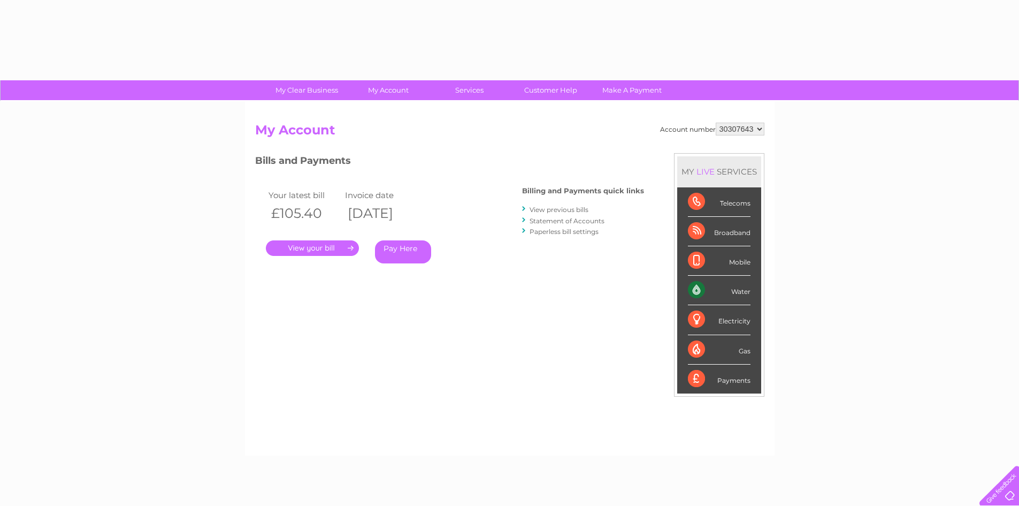  Describe the element at coordinates (712, 129) in the screenshot. I see `div: Account number` at that location.